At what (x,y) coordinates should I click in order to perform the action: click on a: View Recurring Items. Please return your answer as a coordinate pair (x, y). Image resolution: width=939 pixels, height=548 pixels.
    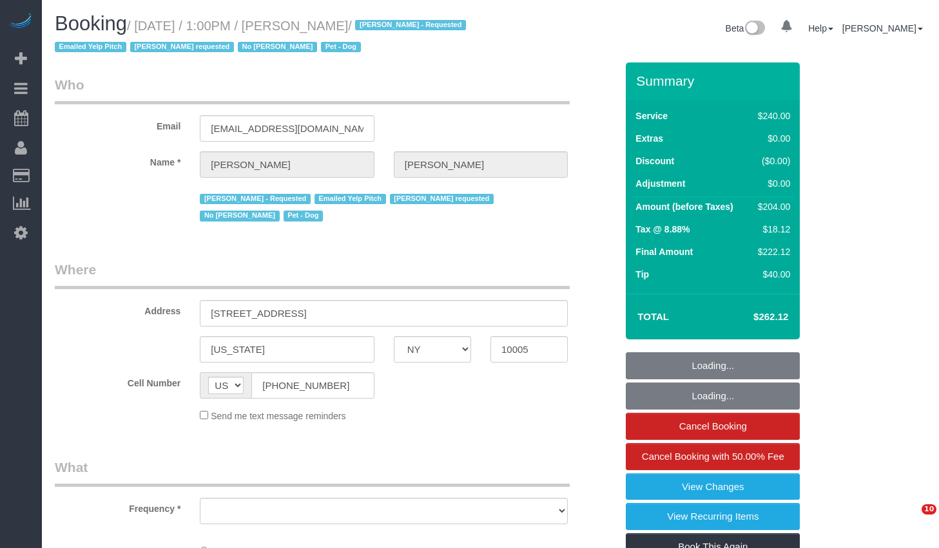
    Looking at the image, I should click on (713, 517).